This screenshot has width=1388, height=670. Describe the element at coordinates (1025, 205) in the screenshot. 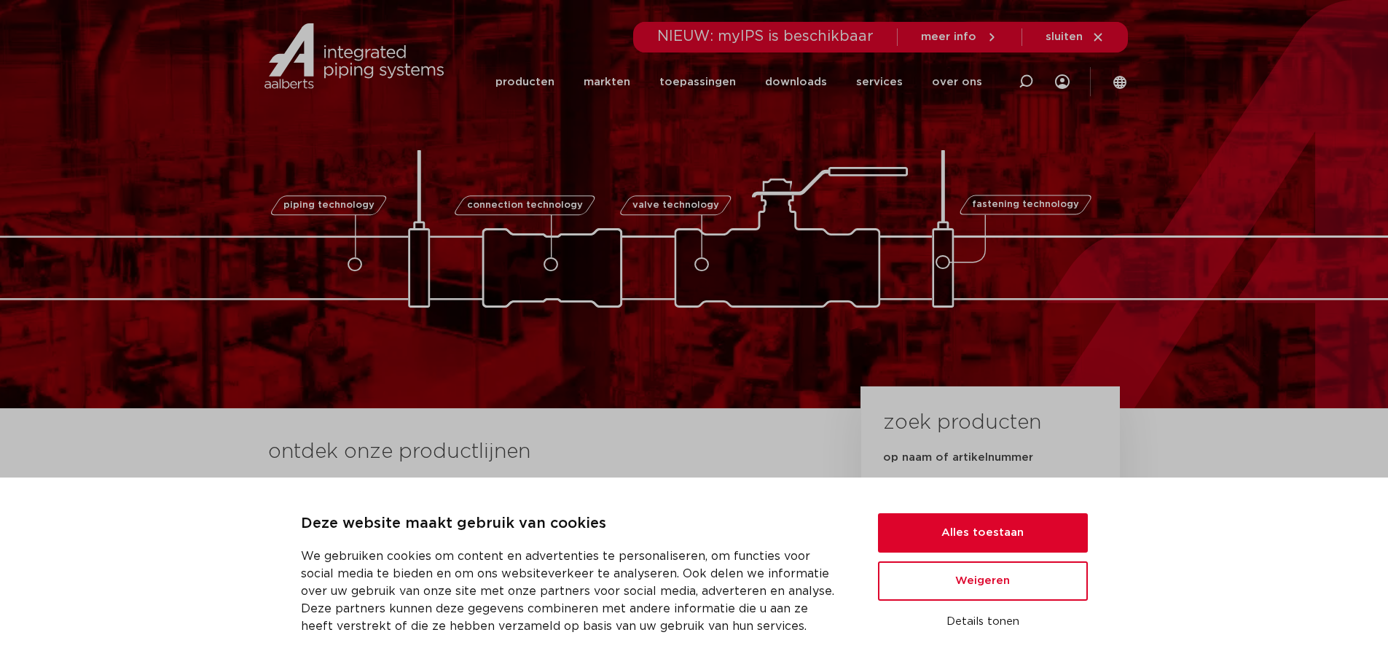

I see `span: fastening technology` at that location.